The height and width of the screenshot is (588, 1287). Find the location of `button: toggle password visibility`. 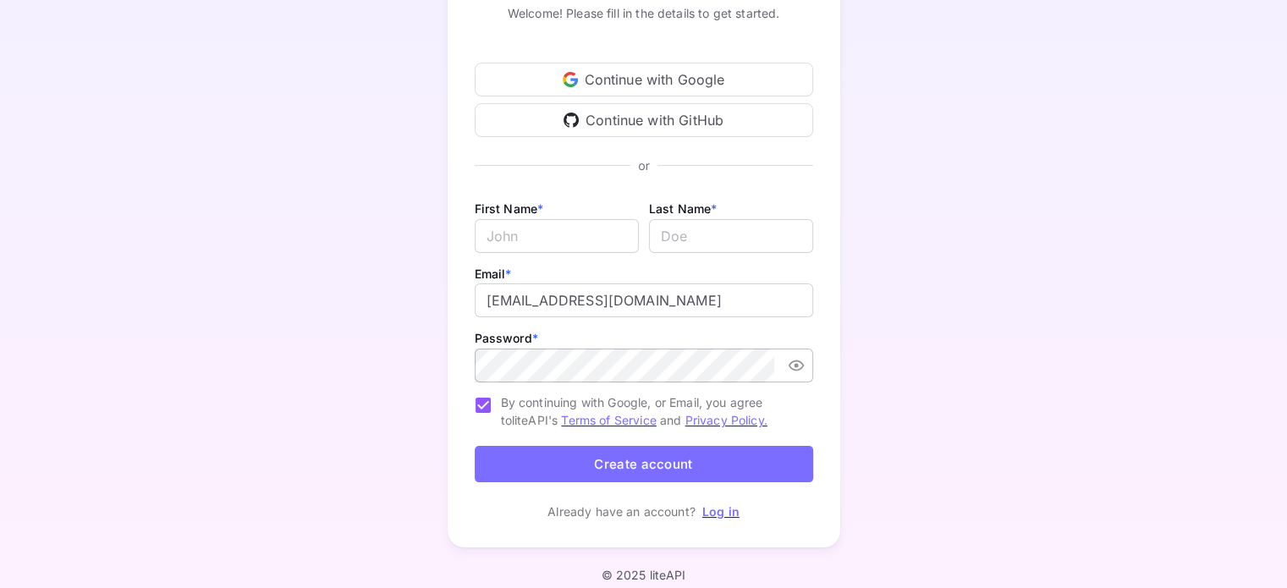

button: toggle password visibility is located at coordinates (796, 366).